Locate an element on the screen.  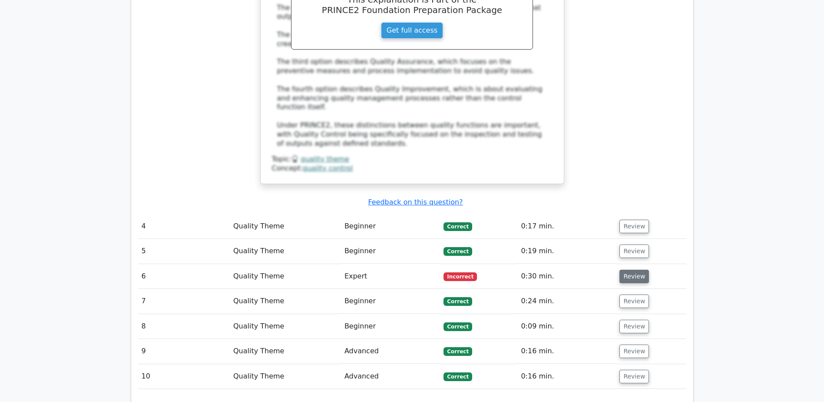
td: 9 is located at coordinates (184, 351).